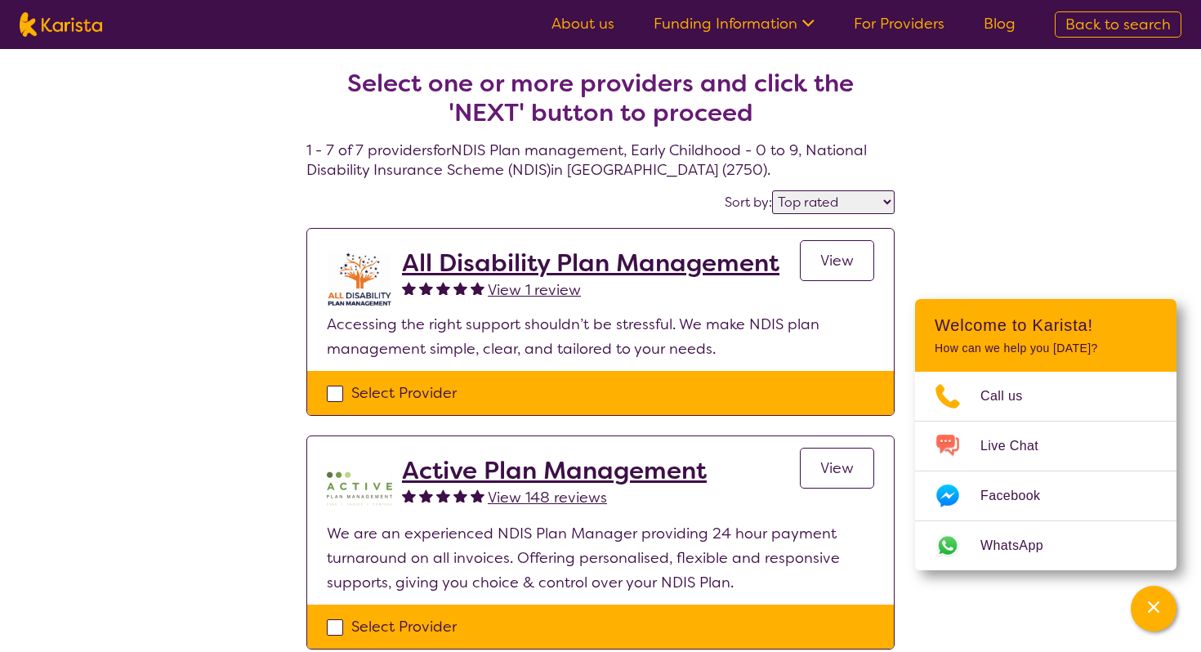 The image size is (1201, 652). What do you see at coordinates (1045, 546) in the screenshot?
I see `a: Web link opens in a new tab.` at bounding box center [1045, 546].